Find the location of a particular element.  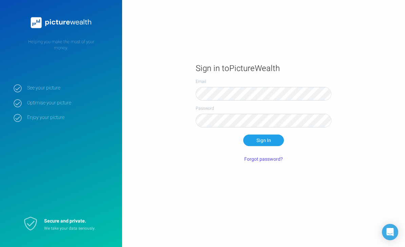

p: Helping you make the most of your money. is located at coordinates (61, 45).